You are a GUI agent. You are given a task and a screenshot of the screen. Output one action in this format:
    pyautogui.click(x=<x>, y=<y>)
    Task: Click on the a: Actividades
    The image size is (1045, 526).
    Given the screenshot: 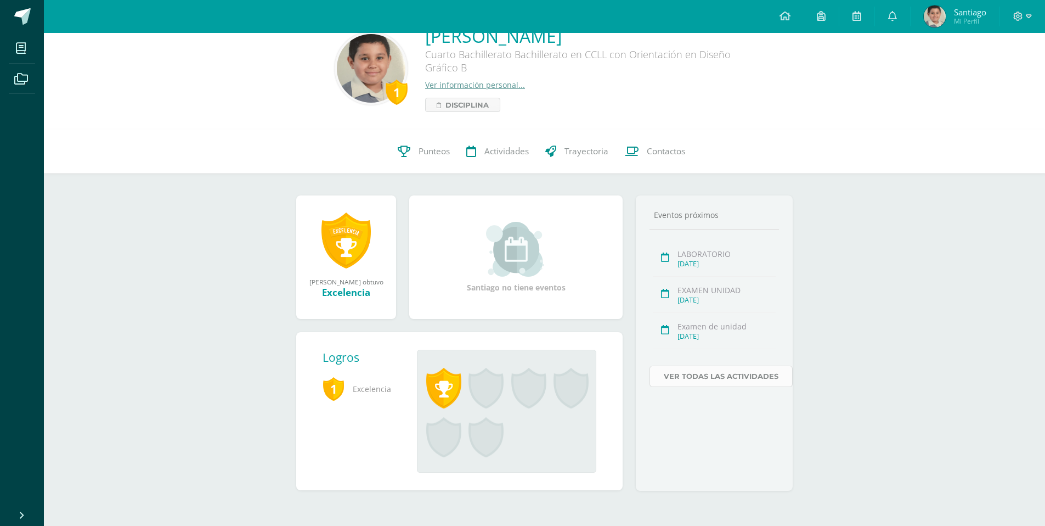 What is the action you would take?
    pyautogui.click(x=498, y=151)
    